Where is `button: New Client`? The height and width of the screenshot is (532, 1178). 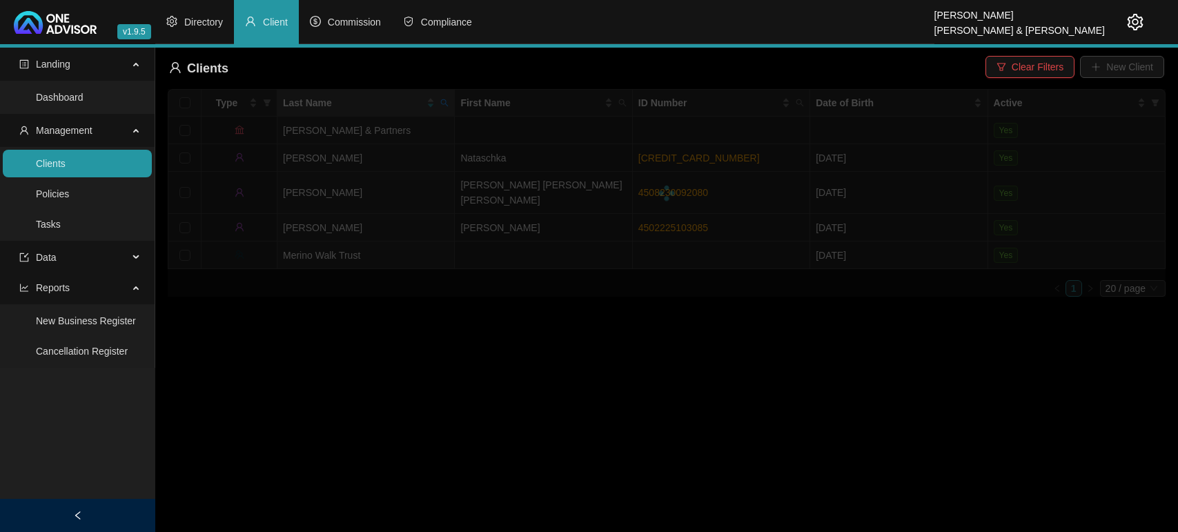
button: New Client is located at coordinates (1122, 67).